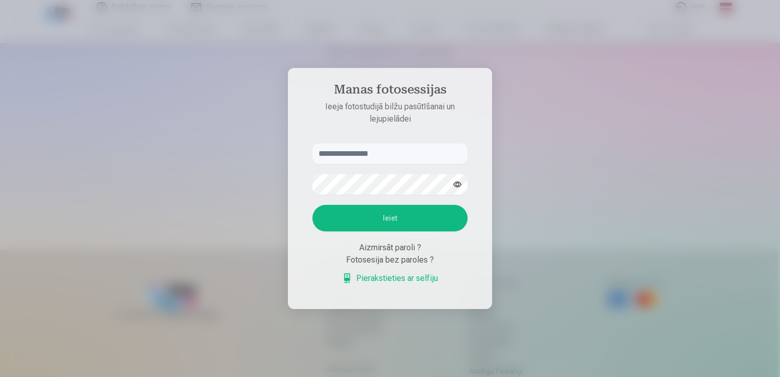 The height and width of the screenshot is (377, 780). I want to click on h4: Manas fotosessijas, so click(390, 91).